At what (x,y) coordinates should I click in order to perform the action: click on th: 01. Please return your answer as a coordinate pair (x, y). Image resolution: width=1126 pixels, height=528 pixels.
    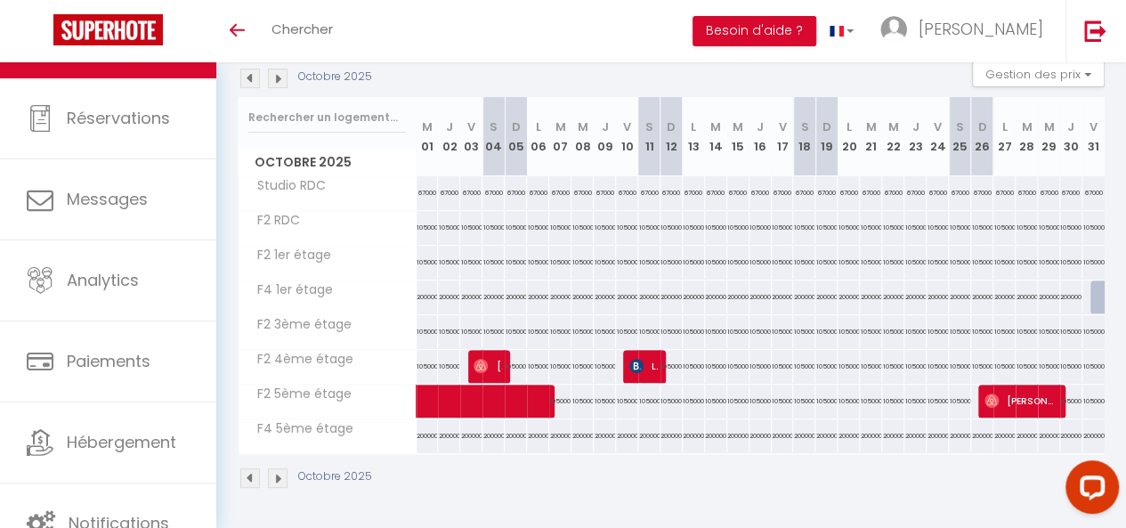
    Looking at the image, I should click on (427, 136).